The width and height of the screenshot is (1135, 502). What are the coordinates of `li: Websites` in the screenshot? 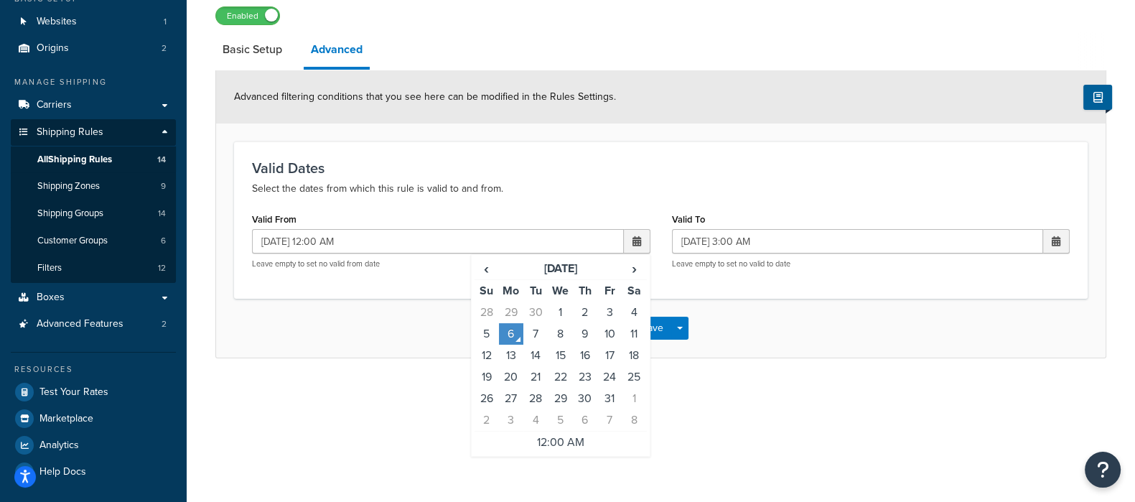 It's located at (93, 22).